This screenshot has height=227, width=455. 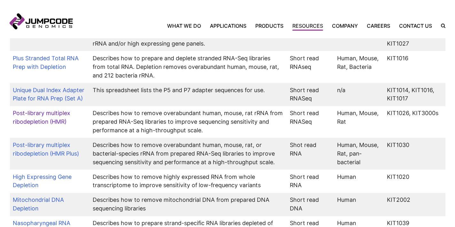 I want to click on td: KIT1014, KIT1016, KIT1017, so click(x=414, y=95).